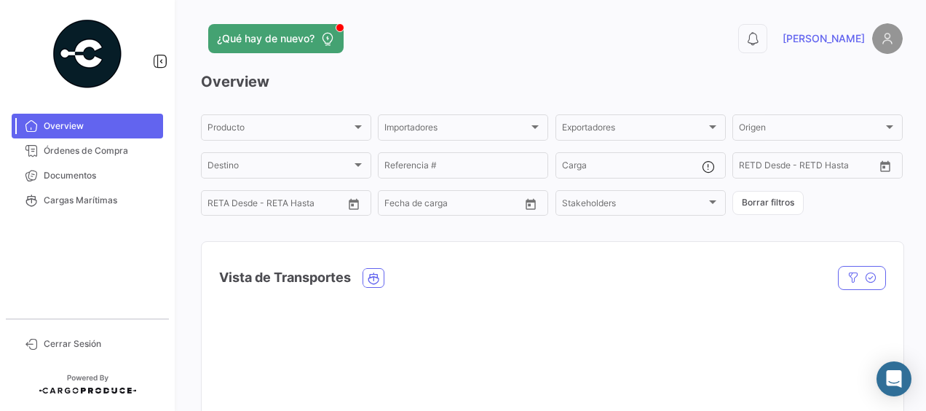 The height and width of the screenshot is (411, 926). I want to click on span: Documentos, so click(100, 175).